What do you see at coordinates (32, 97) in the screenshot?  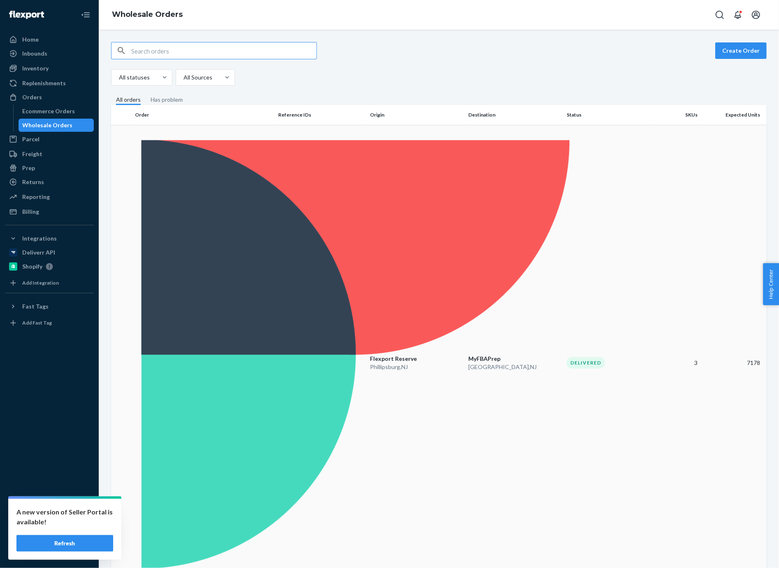 I see `div: Orders` at bounding box center [32, 97].